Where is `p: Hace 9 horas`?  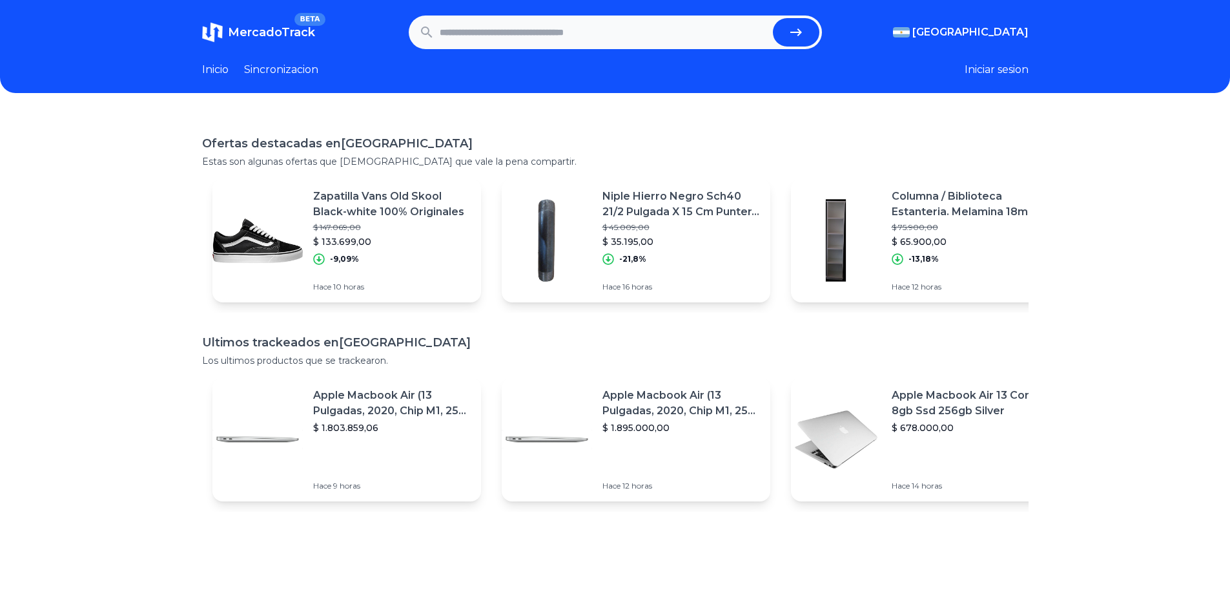
p: Hace 9 horas is located at coordinates (392, 486).